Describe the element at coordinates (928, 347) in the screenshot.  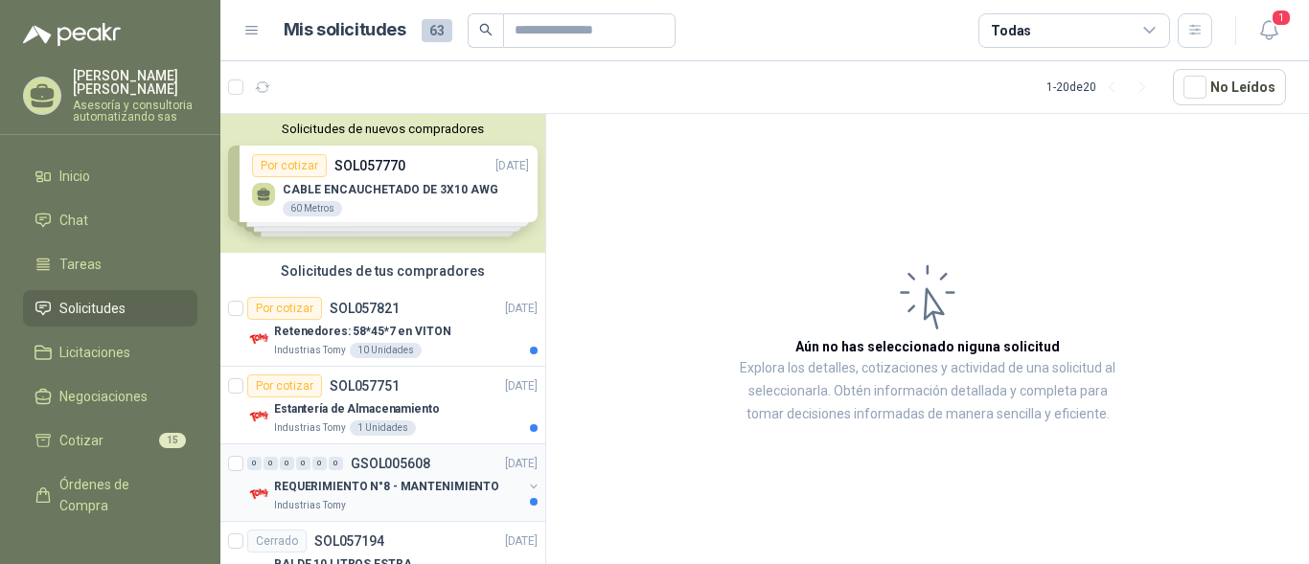
I see `h3: Aún no has seleccionado niguna solicitud` at that location.